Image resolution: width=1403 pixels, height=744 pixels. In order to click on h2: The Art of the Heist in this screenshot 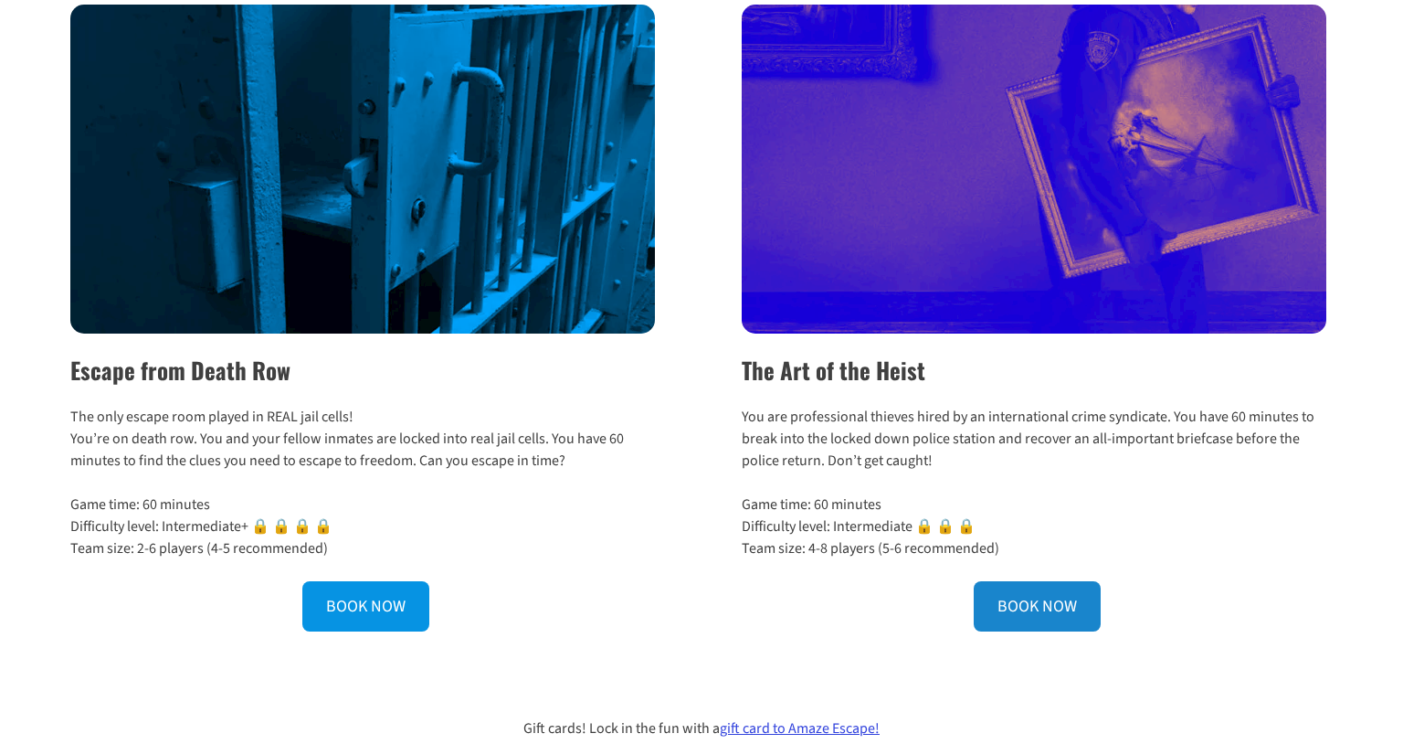, I will do `click(1038, 370)`.